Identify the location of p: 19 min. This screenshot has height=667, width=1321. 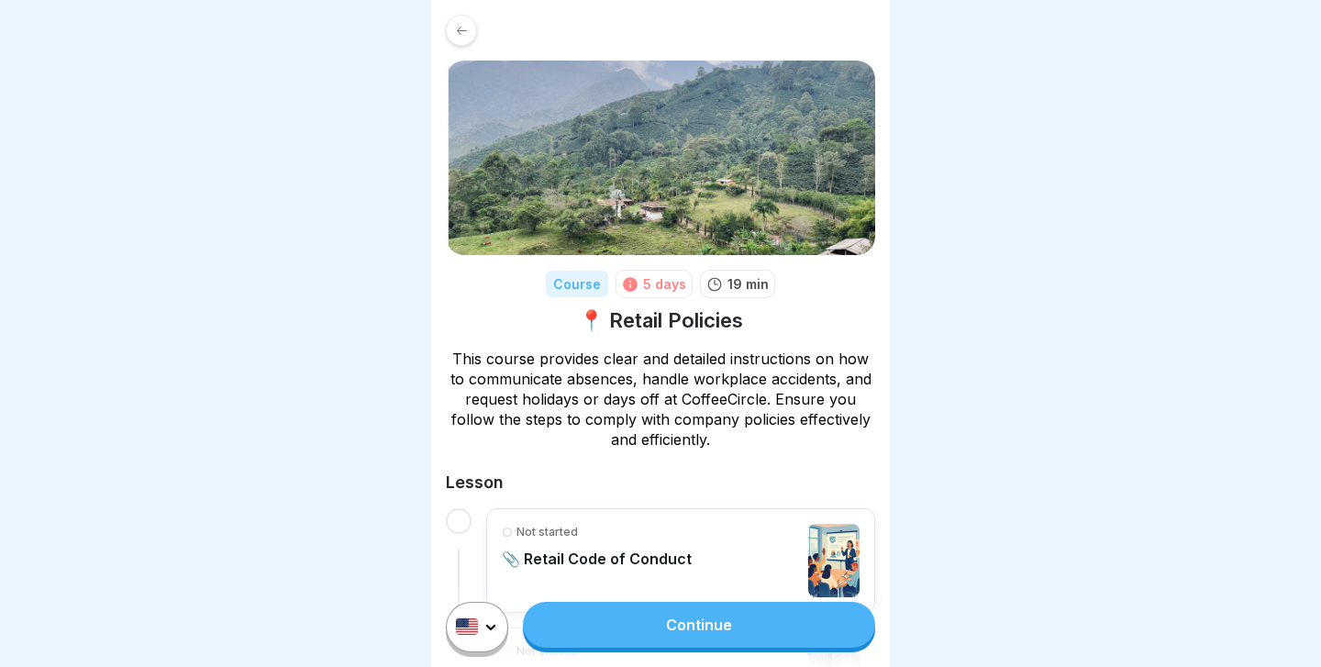
(747, 283).